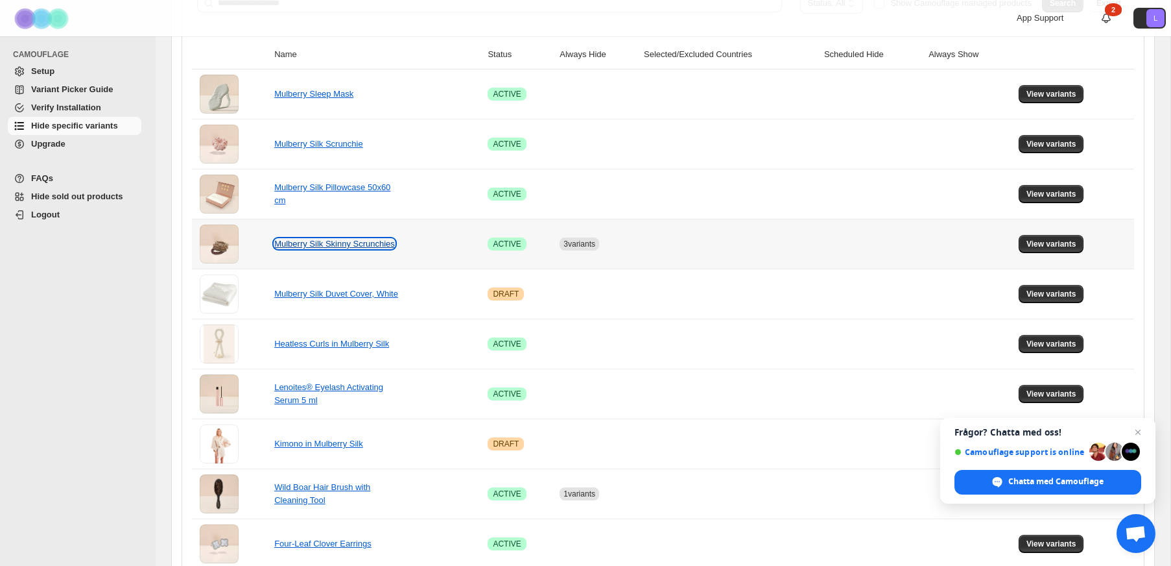 The height and width of the screenshot is (566, 1171). Describe the element at coordinates (332, 193) in the screenshot. I see `a: Mulberry Silk Pillowcase 50x60 cm` at that location.